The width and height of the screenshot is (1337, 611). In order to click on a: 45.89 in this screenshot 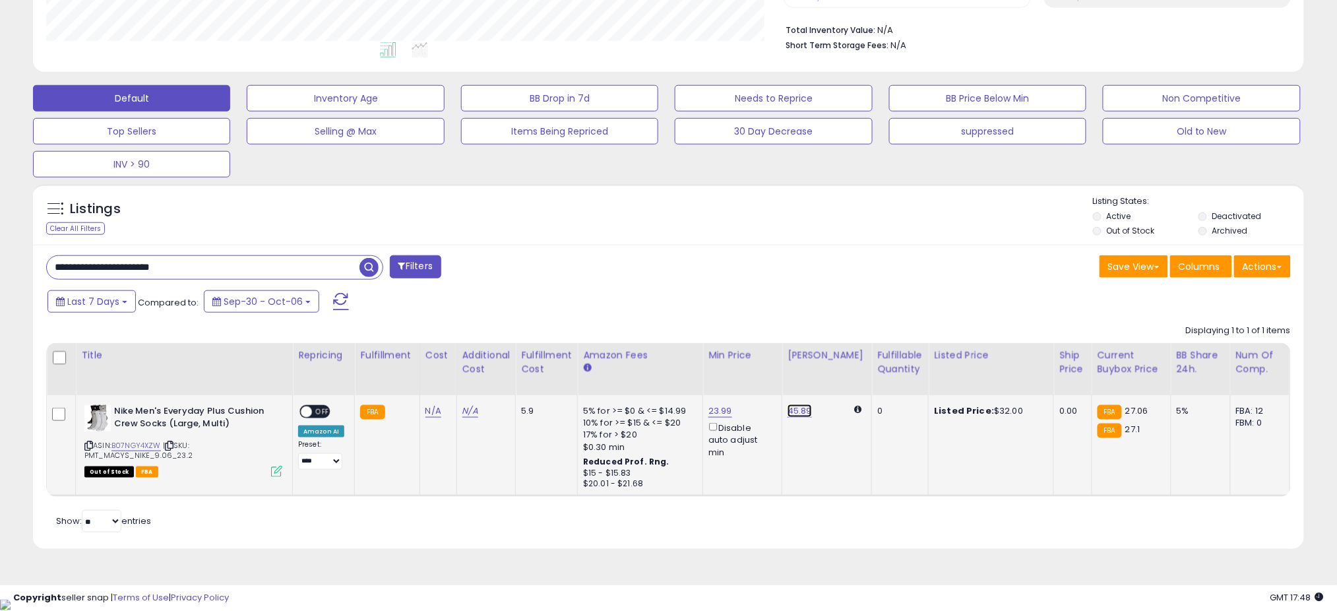, I will do `click(800, 411)`.